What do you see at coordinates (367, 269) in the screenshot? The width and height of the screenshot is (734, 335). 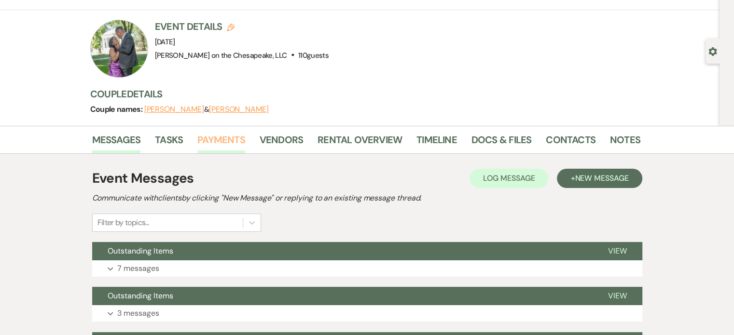 I see `button: 7 messages` at bounding box center [367, 269].